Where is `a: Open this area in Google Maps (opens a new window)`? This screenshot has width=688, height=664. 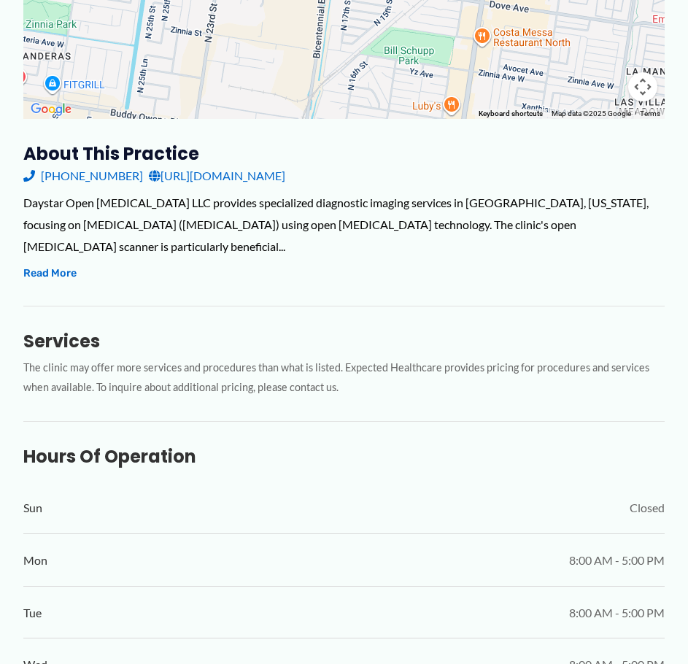
a: Open this area in Google Maps (opens a new window) is located at coordinates (51, 109).